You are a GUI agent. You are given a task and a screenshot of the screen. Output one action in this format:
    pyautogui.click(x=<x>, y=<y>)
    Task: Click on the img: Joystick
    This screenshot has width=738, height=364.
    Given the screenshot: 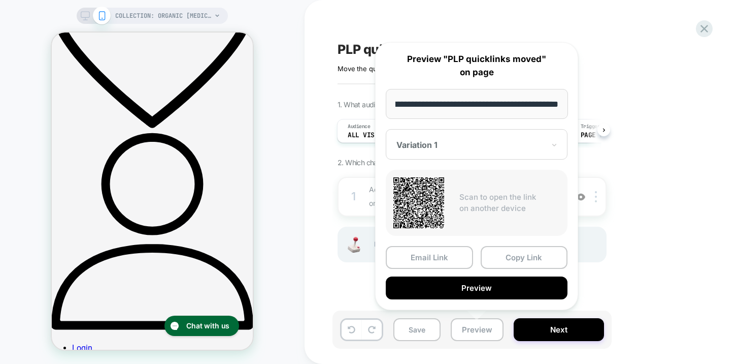 What is the action you would take?
    pyautogui.click(x=354, y=244)
    